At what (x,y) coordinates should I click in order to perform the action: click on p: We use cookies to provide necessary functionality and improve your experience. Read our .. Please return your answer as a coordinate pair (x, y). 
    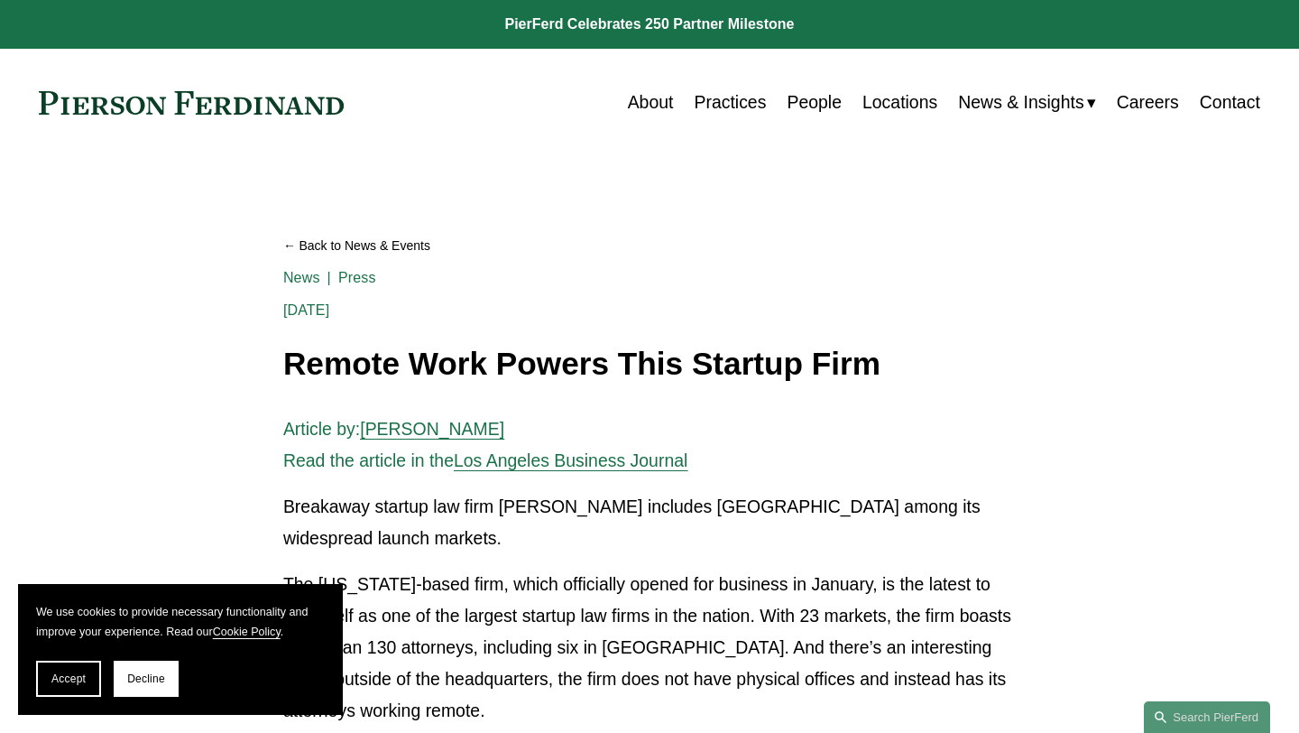
    Looking at the image, I should click on (180, 622).